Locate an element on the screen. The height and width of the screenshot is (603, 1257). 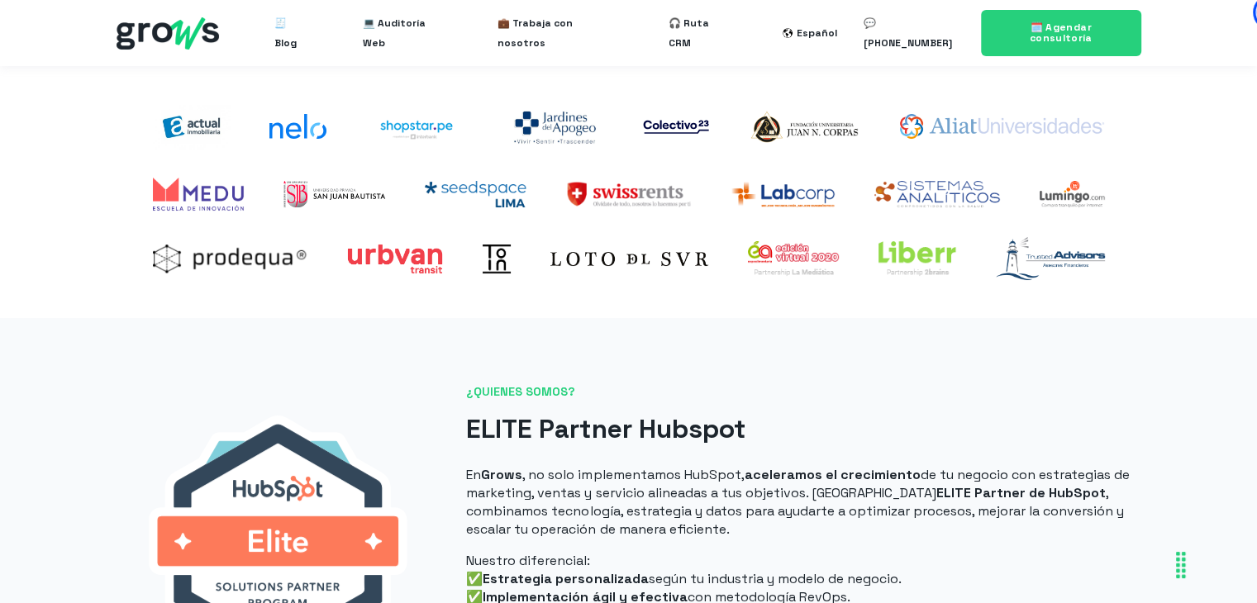
img: Lumingo is located at coordinates (1072, 194).